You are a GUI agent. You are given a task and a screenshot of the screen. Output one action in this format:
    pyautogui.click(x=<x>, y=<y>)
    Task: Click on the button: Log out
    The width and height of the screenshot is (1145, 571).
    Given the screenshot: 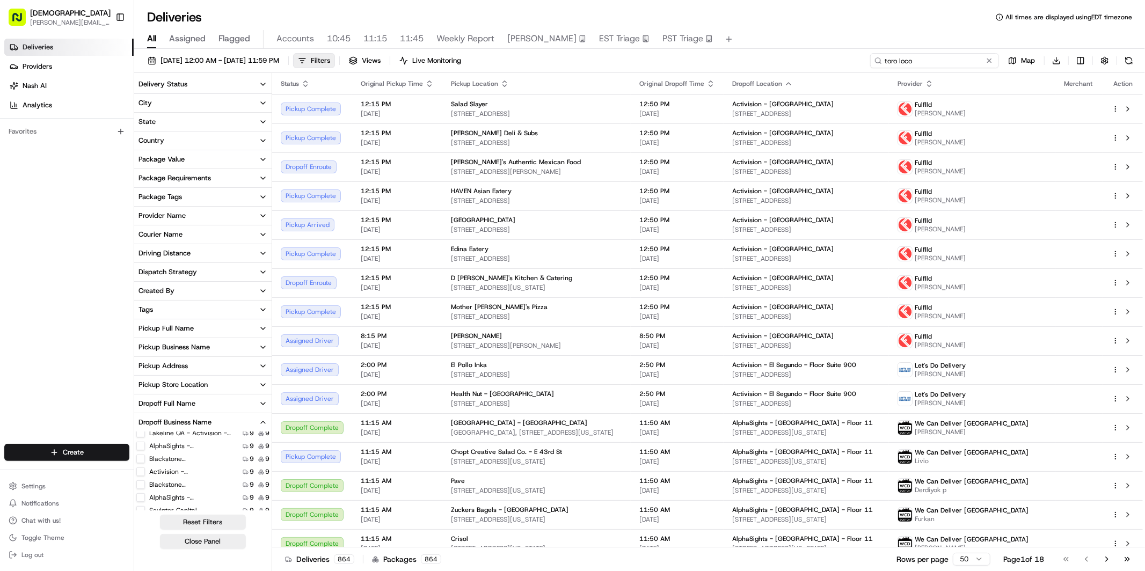 What is the action you would take?
    pyautogui.click(x=67, y=555)
    